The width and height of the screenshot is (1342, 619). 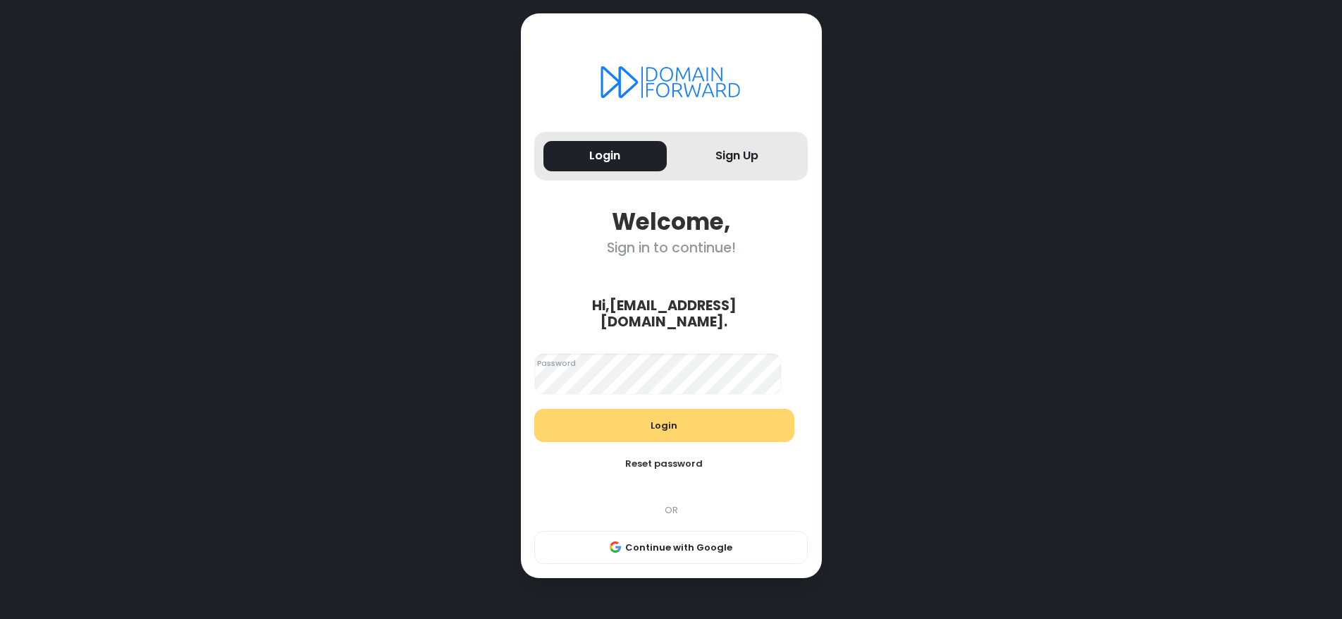 I want to click on button: Sign Up, so click(x=737, y=156).